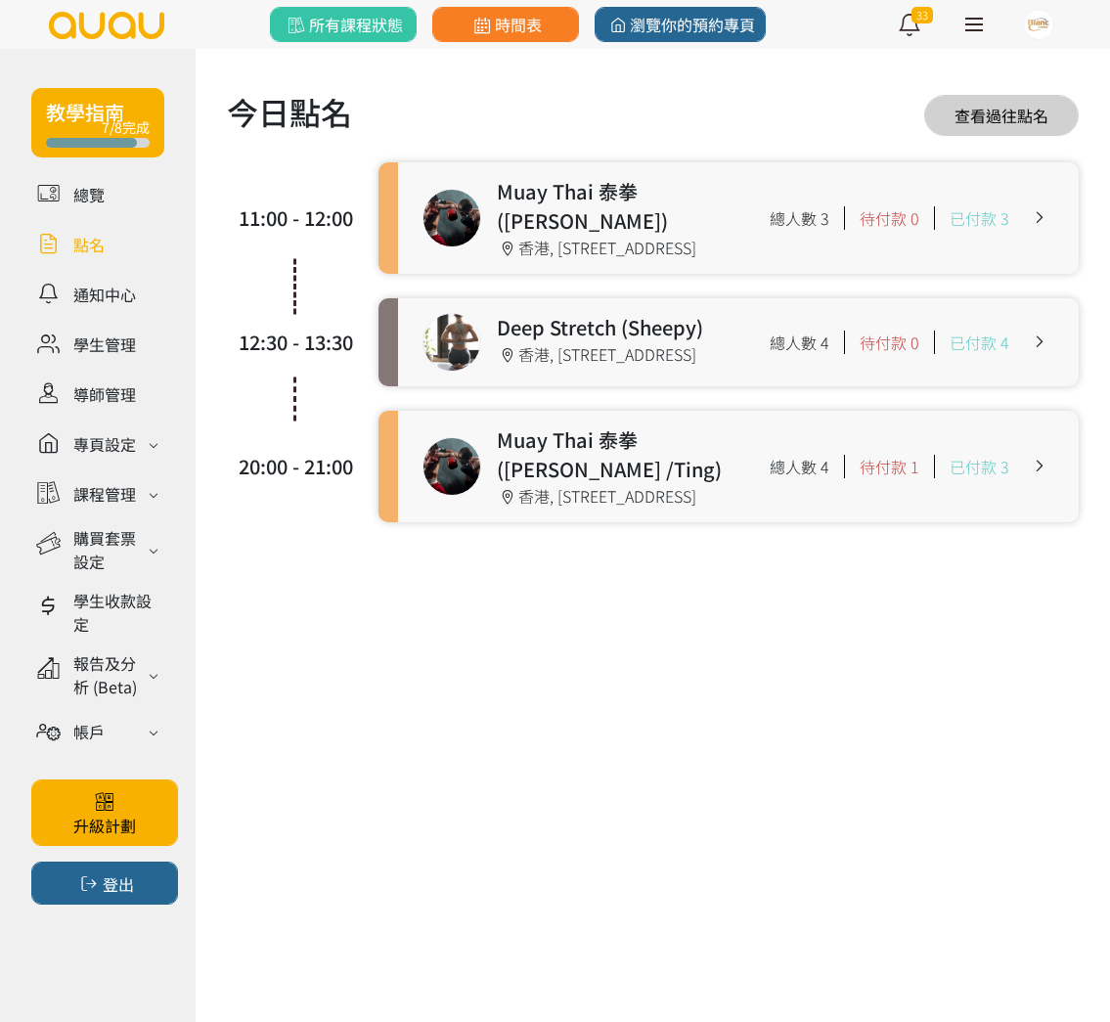 The height and width of the screenshot is (1022, 1110). What do you see at coordinates (295, 342) in the screenshot?
I see `div: 12:30 - 13:30` at bounding box center [295, 342].